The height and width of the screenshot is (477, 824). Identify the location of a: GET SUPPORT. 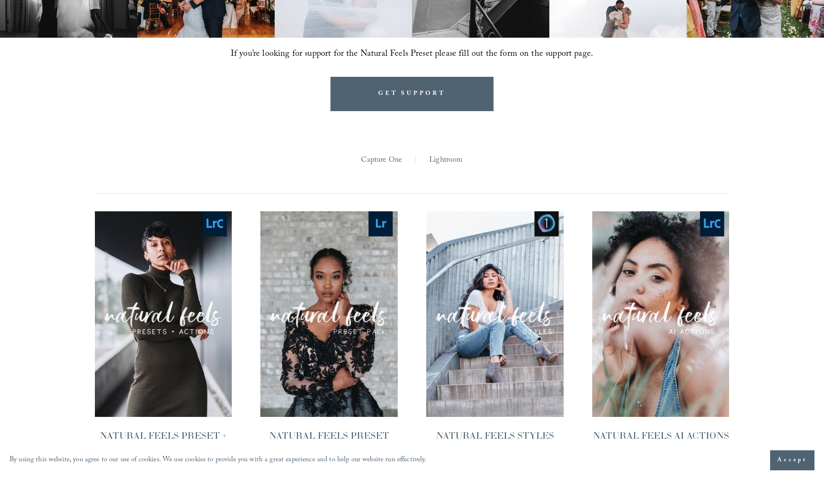
(412, 93).